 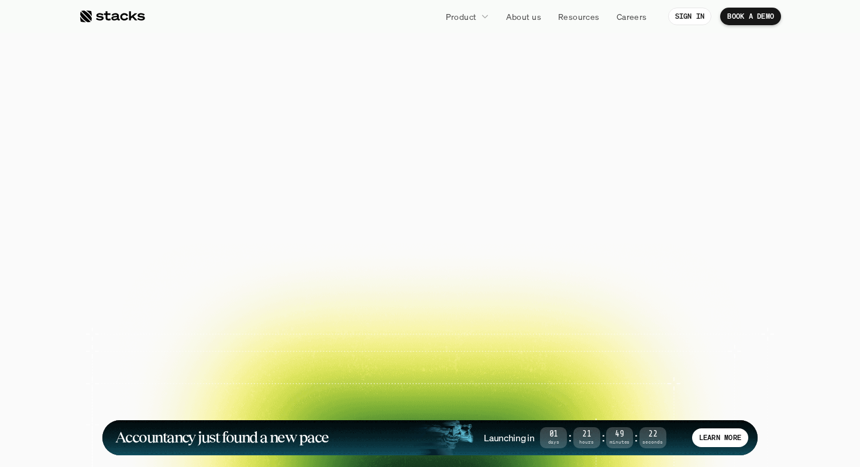 I want to click on a: Resources, so click(x=578, y=16).